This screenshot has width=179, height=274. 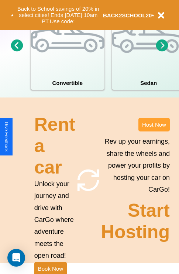 What do you see at coordinates (68, 83) in the screenshot?
I see `h4: Convertible` at bounding box center [68, 83].